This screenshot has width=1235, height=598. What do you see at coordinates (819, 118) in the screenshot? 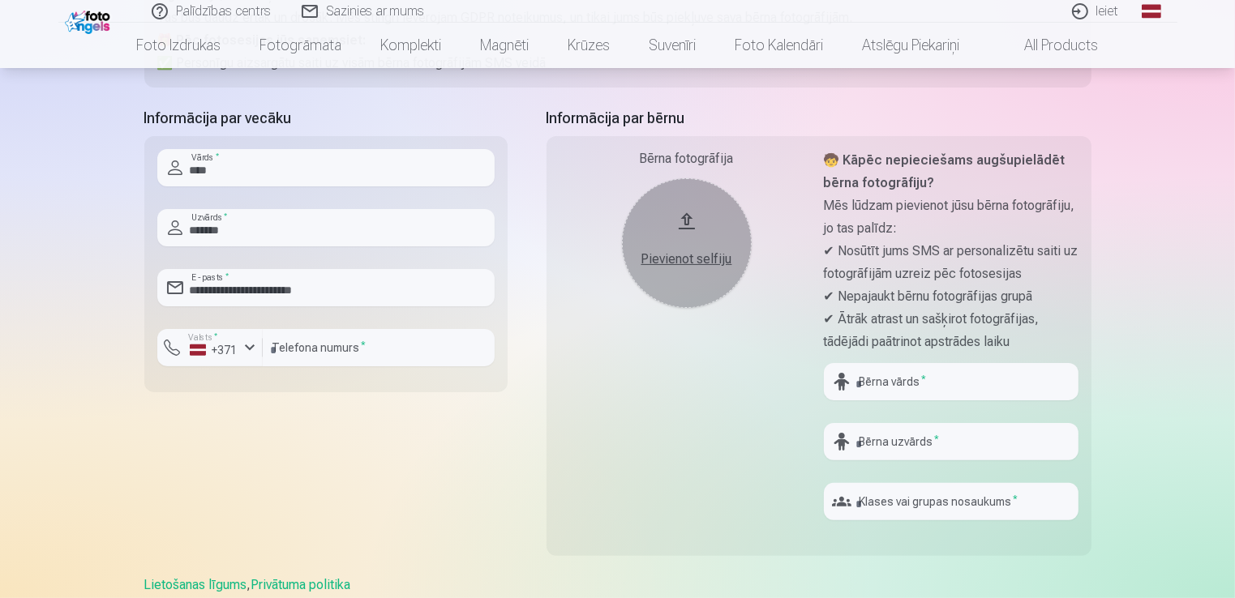
I see `h5: Informācija par bērnu` at bounding box center [819, 118].